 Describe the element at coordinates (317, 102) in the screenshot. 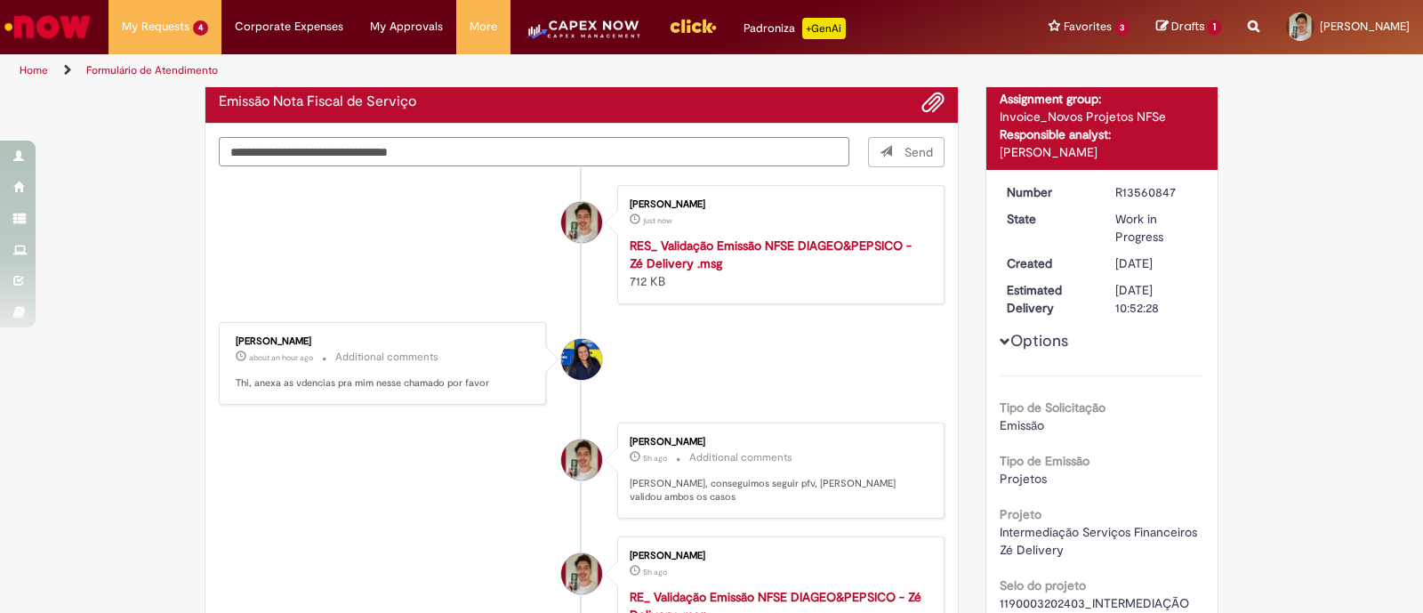

I see `h2: Emissão Nota Fiscal de Serviço Ticket history` at that location.